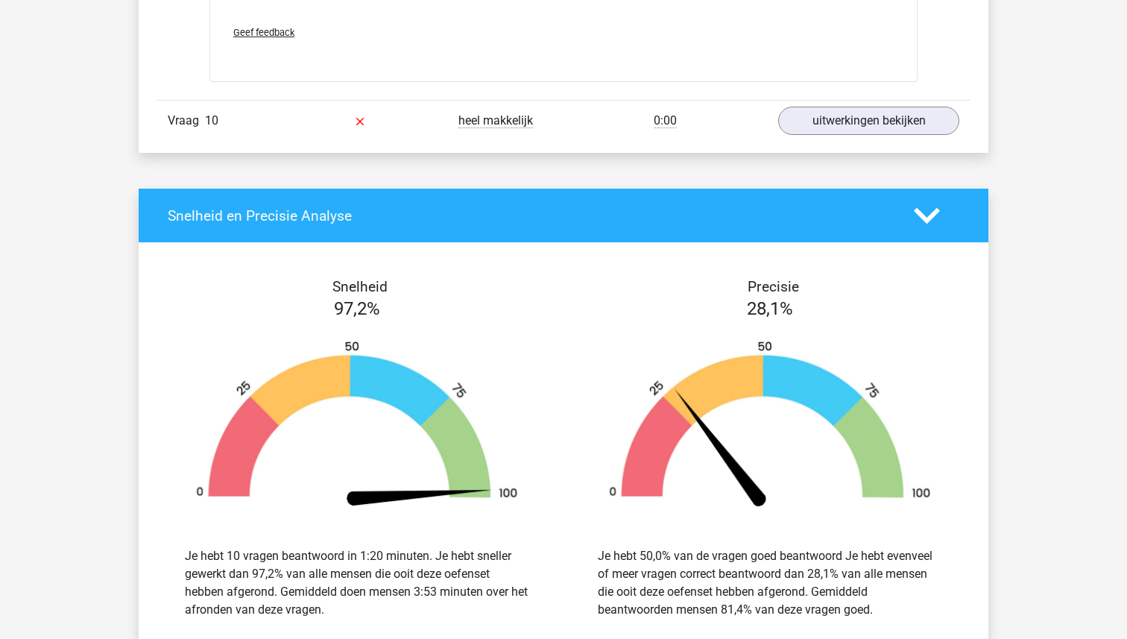 Image resolution: width=1127 pixels, height=639 pixels. What do you see at coordinates (529, 215) in the screenshot?
I see `h4: Snelheid en Precisie Analyse` at bounding box center [529, 215].